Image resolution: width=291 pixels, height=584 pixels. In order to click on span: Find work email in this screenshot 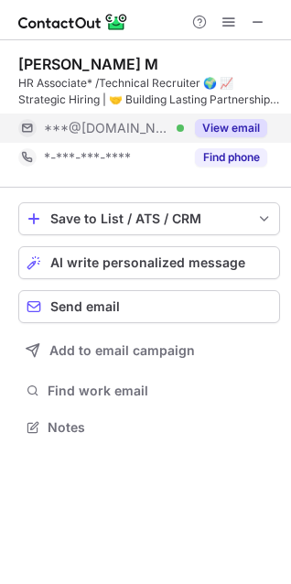, I will do `click(160, 391)`.